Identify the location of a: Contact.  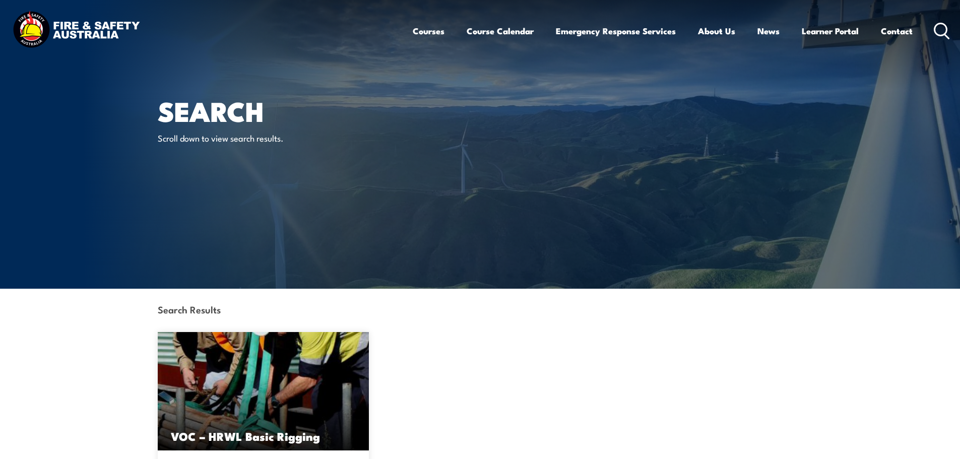
(896, 31).